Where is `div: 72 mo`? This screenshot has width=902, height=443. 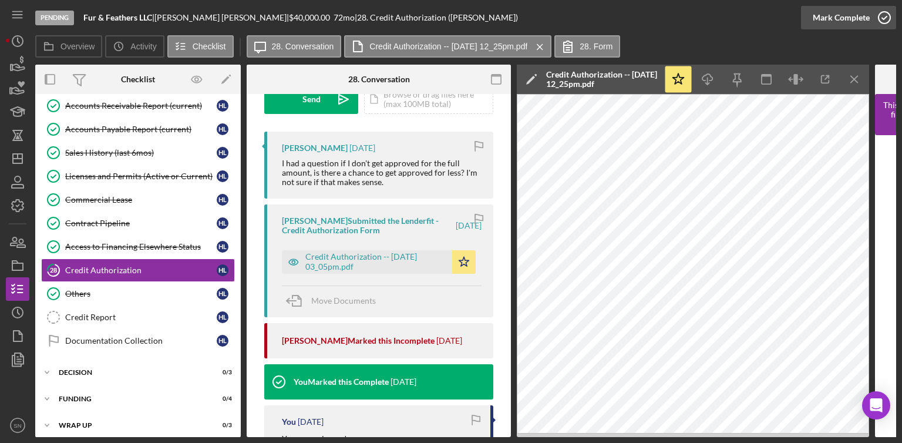 div: 72 mo is located at coordinates (344, 18).